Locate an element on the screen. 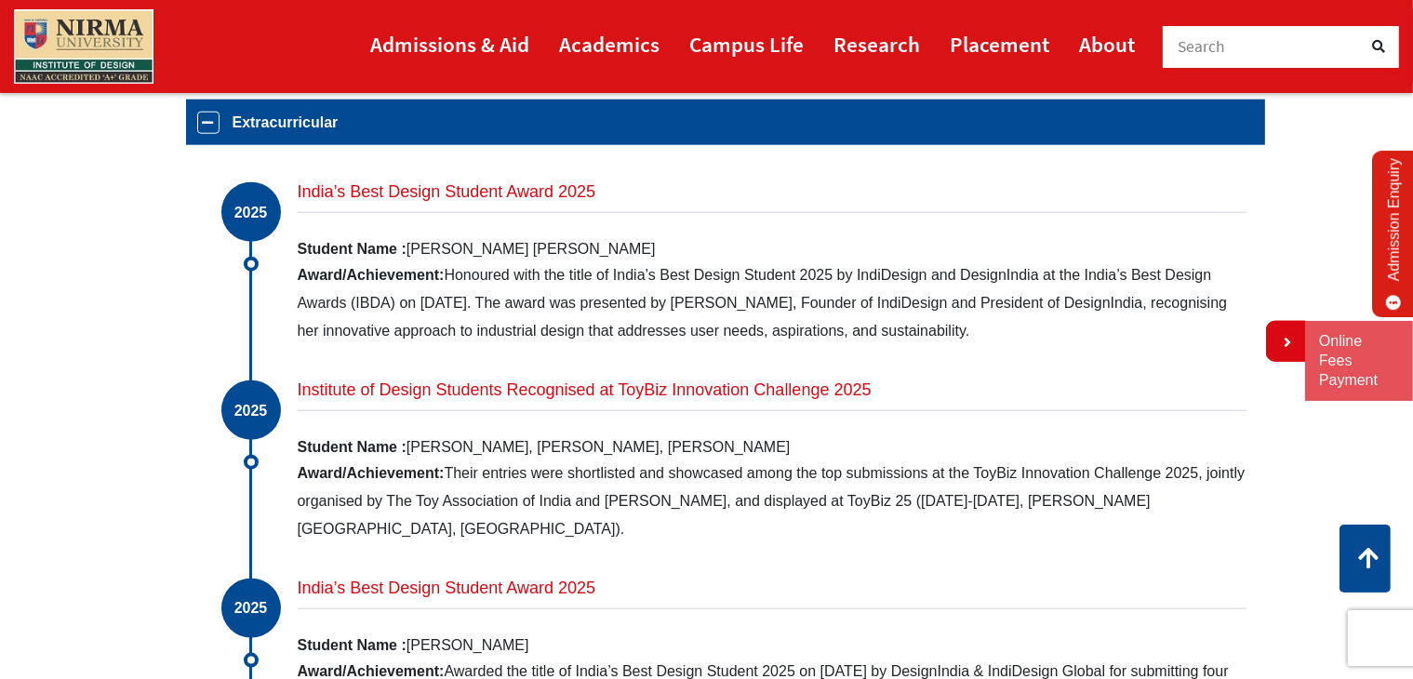  a: Campus Life is located at coordinates (746, 44).